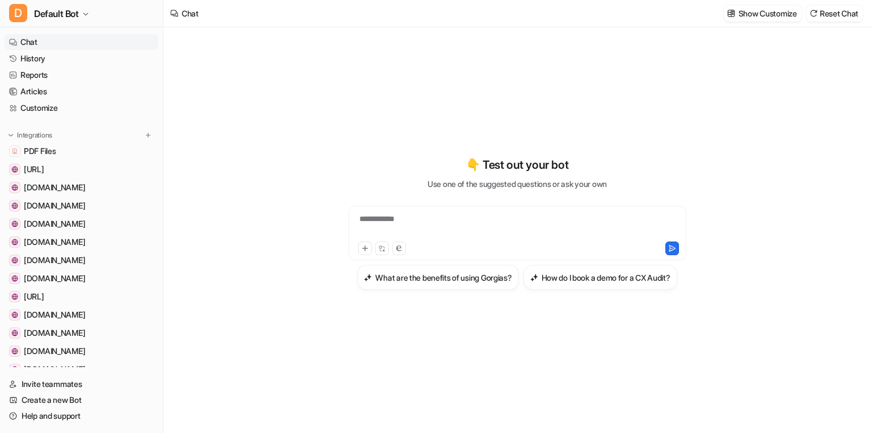  I want to click on img: www.eesel.ai, so click(15, 169).